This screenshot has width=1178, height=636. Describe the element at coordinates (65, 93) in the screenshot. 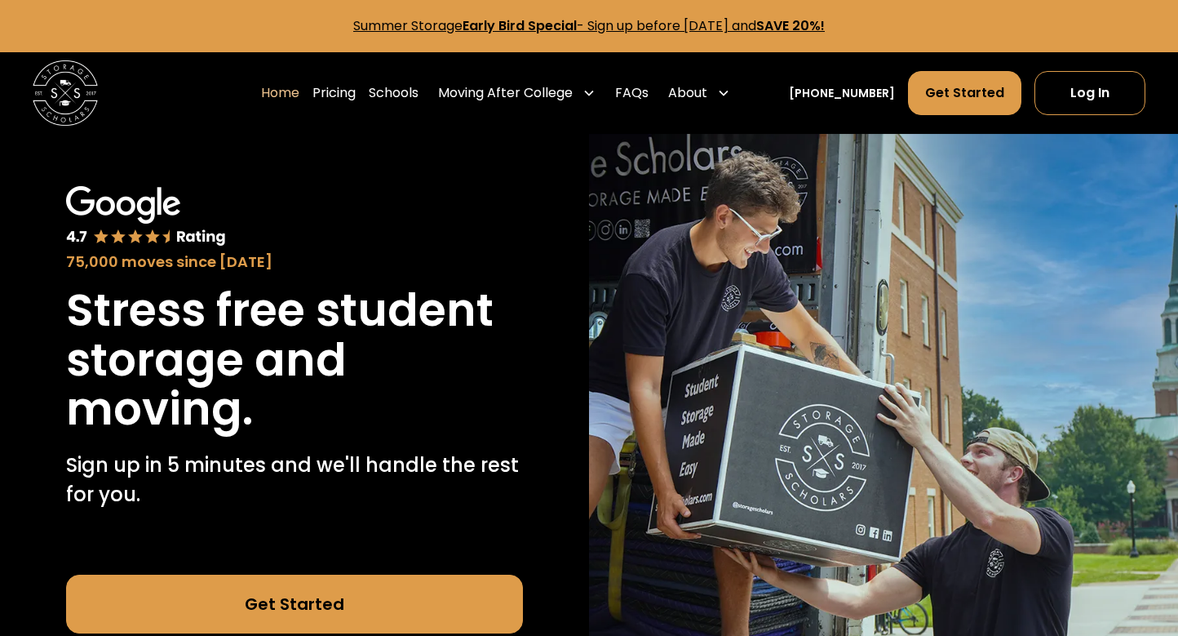

I see `img: Storage Scholars main logo` at that location.